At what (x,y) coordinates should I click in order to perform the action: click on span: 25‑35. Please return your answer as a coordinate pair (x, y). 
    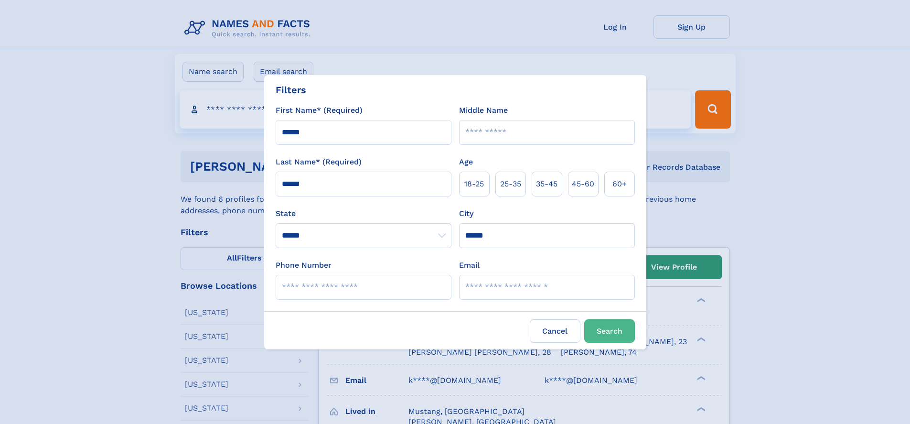
    Looking at the image, I should click on (511, 184).